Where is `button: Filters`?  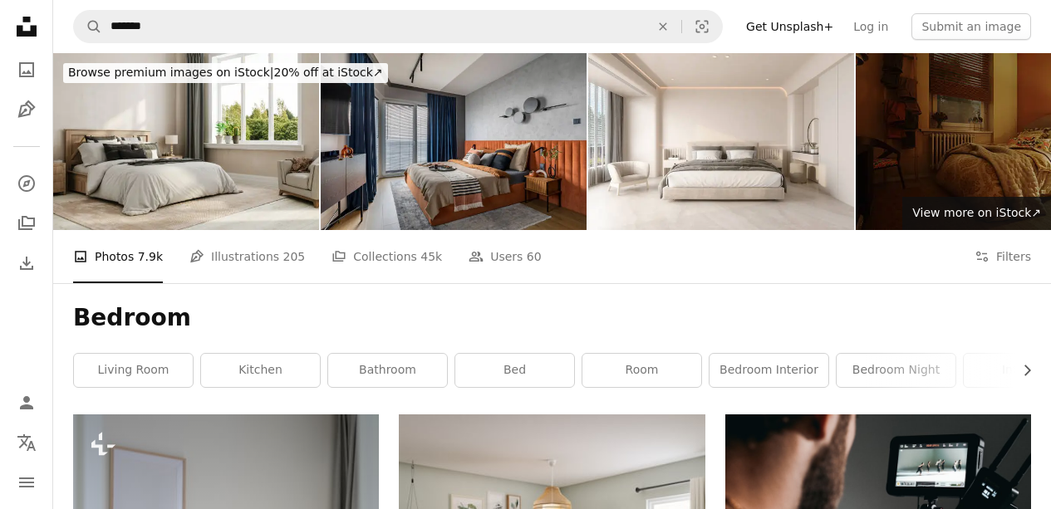
button: Filters is located at coordinates (1003, 257).